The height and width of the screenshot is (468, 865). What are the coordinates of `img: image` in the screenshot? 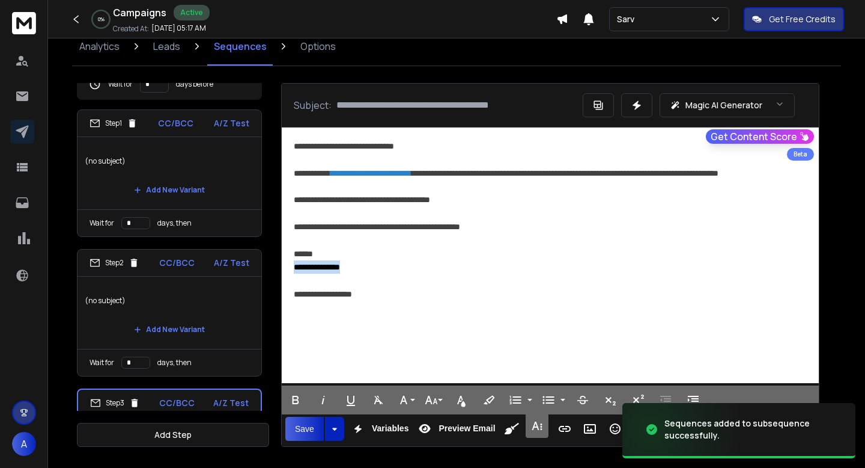 It's located at (683, 429).